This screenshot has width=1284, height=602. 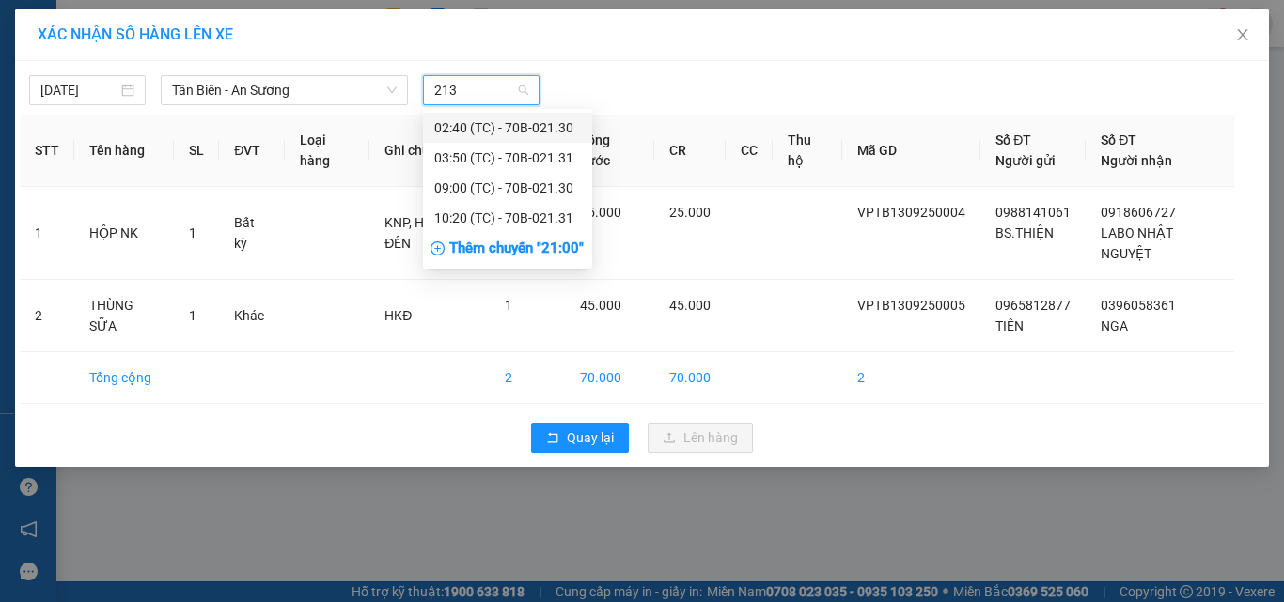 What do you see at coordinates (47, 150) in the screenshot?
I see `th: STT` at bounding box center [47, 150].